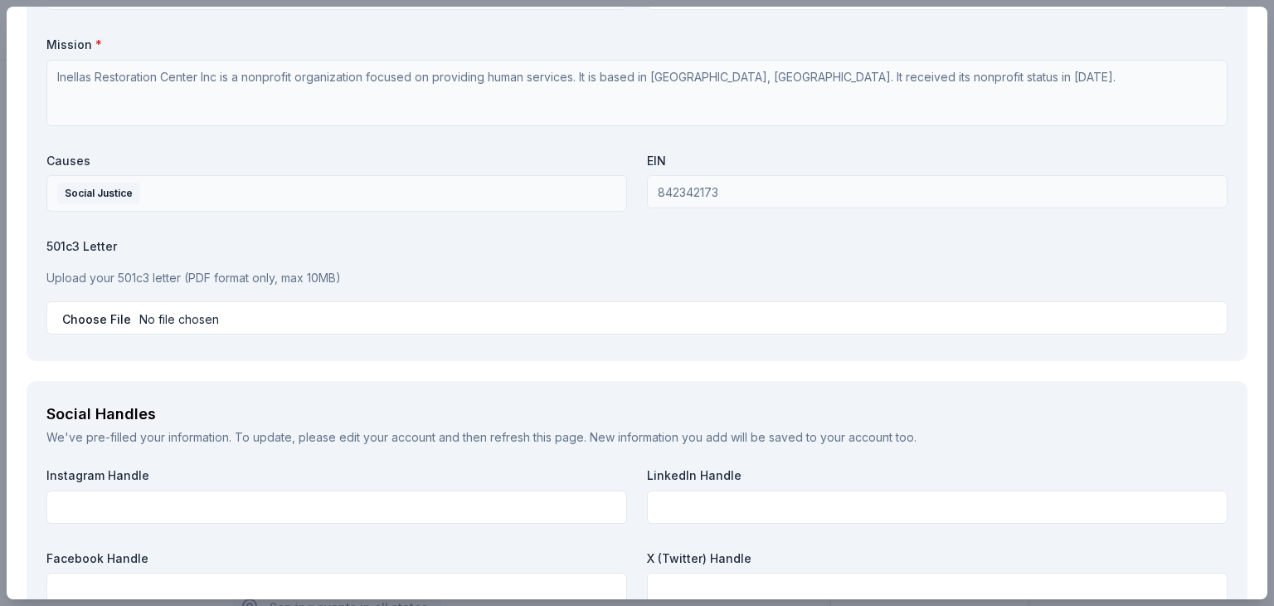 The image size is (1274, 606). Describe the element at coordinates (937, 161) in the screenshot. I see `label: EIN` at that location.